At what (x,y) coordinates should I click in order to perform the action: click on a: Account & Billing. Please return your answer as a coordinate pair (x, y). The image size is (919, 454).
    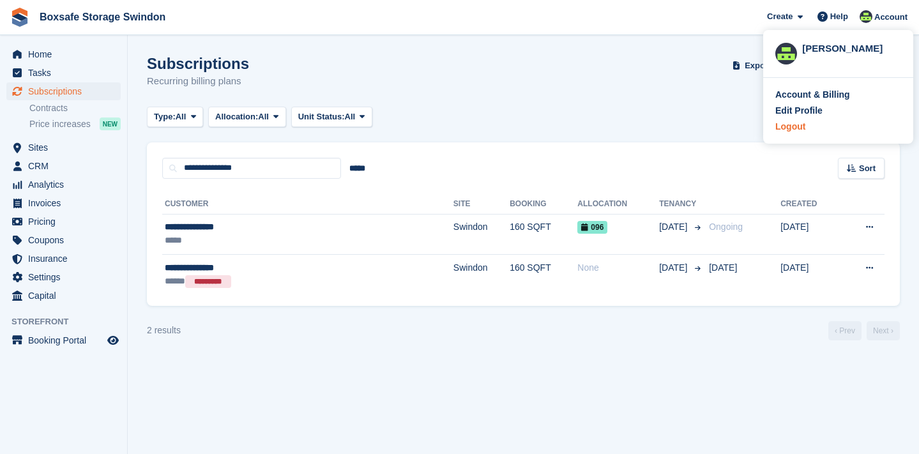
    Looking at the image, I should click on (838, 95).